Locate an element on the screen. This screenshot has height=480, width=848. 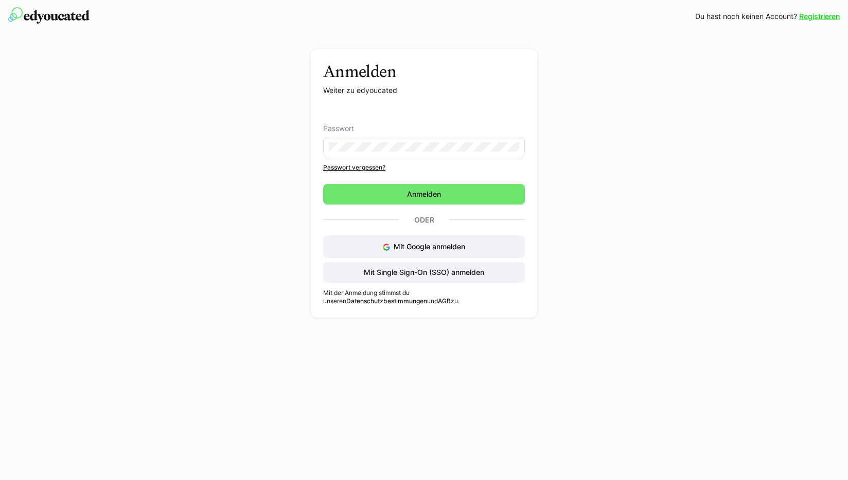
h3: Anmelden is located at coordinates (424, 71).